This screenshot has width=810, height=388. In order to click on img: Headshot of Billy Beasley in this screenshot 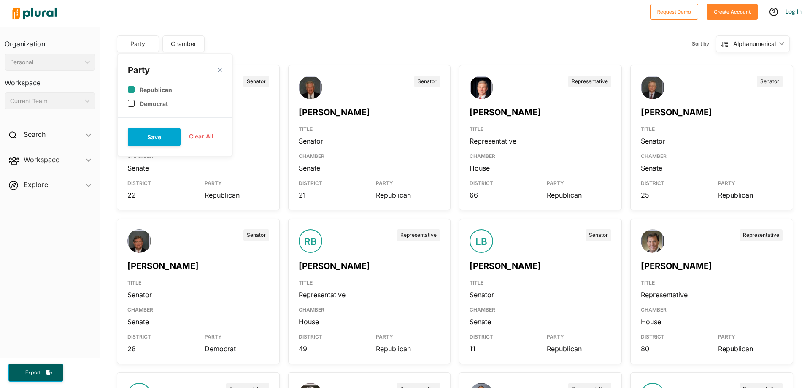, I will do `click(139, 246)`.